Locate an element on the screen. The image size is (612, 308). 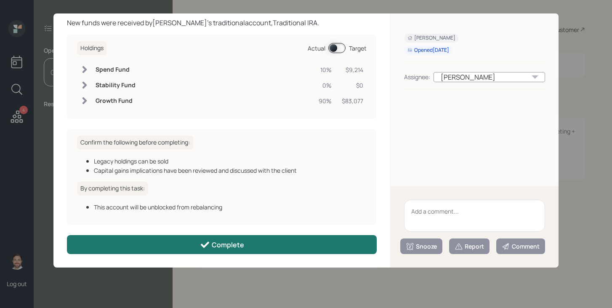
button: Report is located at coordinates (469, 246).